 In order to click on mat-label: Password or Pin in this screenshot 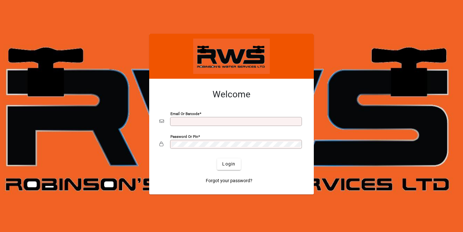, I will do `click(184, 136)`.